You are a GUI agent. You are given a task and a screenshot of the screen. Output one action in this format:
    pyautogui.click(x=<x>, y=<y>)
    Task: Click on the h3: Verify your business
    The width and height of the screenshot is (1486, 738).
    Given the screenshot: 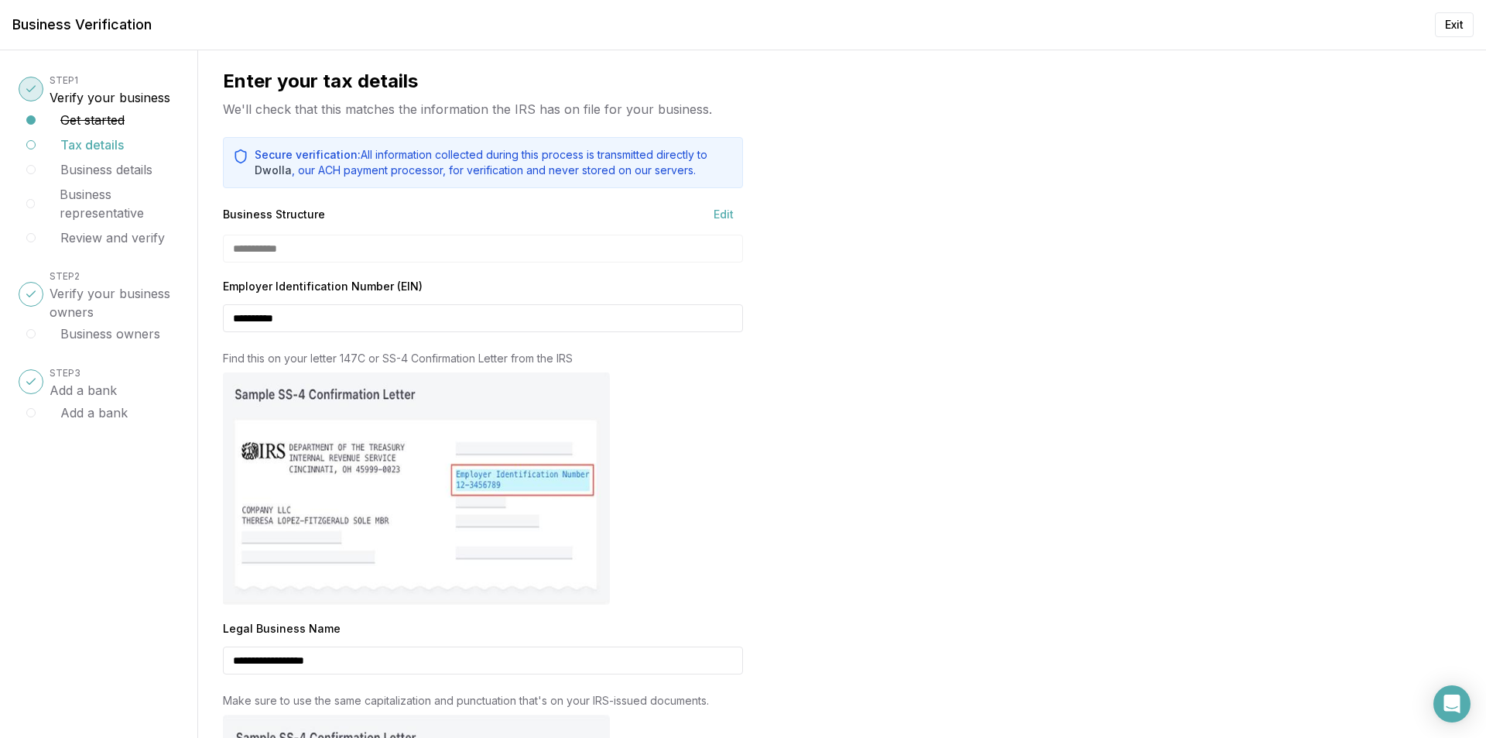 What is the action you would take?
    pyautogui.click(x=110, y=98)
    